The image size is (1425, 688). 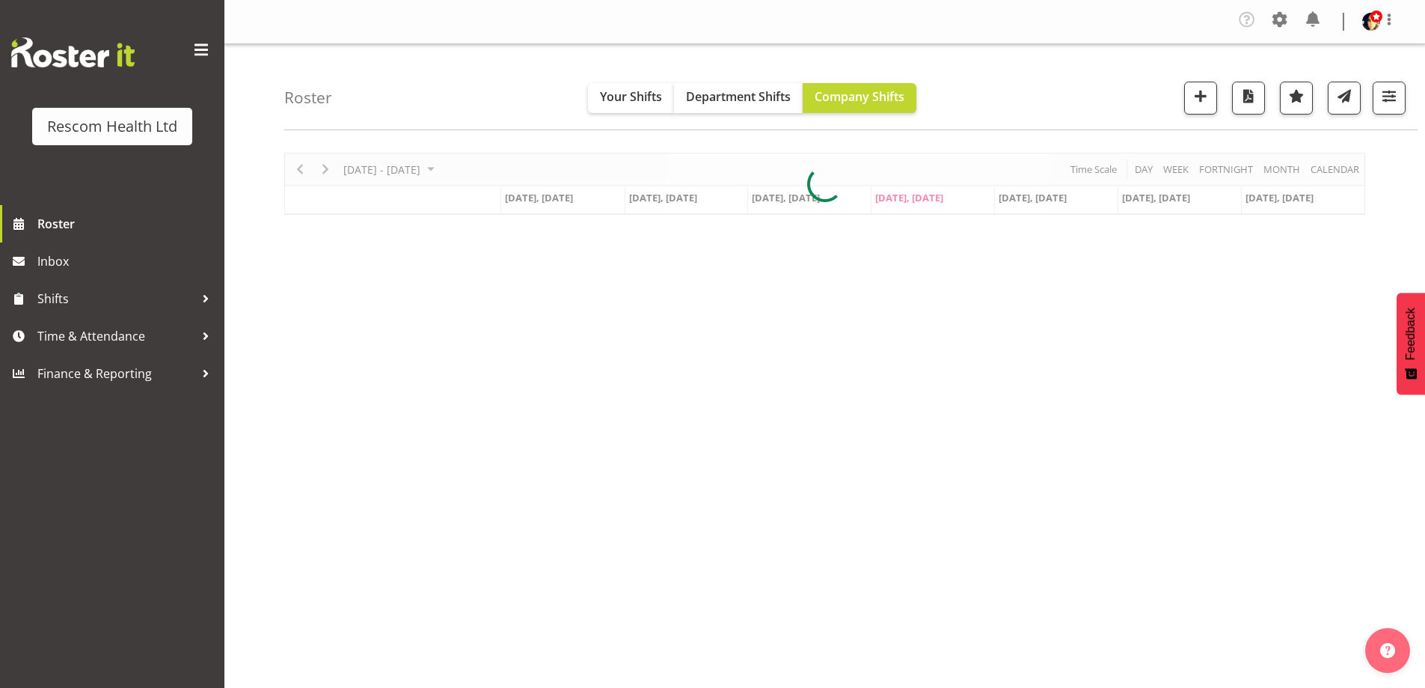 What do you see at coordinates (1388, 650) in the screenshot?
I see `img: help-xxl-2.png` at bounding box center [1388, 650].